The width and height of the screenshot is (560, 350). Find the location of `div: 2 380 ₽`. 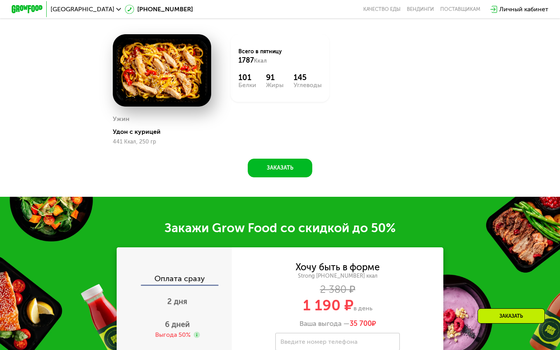

div: 2 380 ₽ is located at coordinates (337, 290).